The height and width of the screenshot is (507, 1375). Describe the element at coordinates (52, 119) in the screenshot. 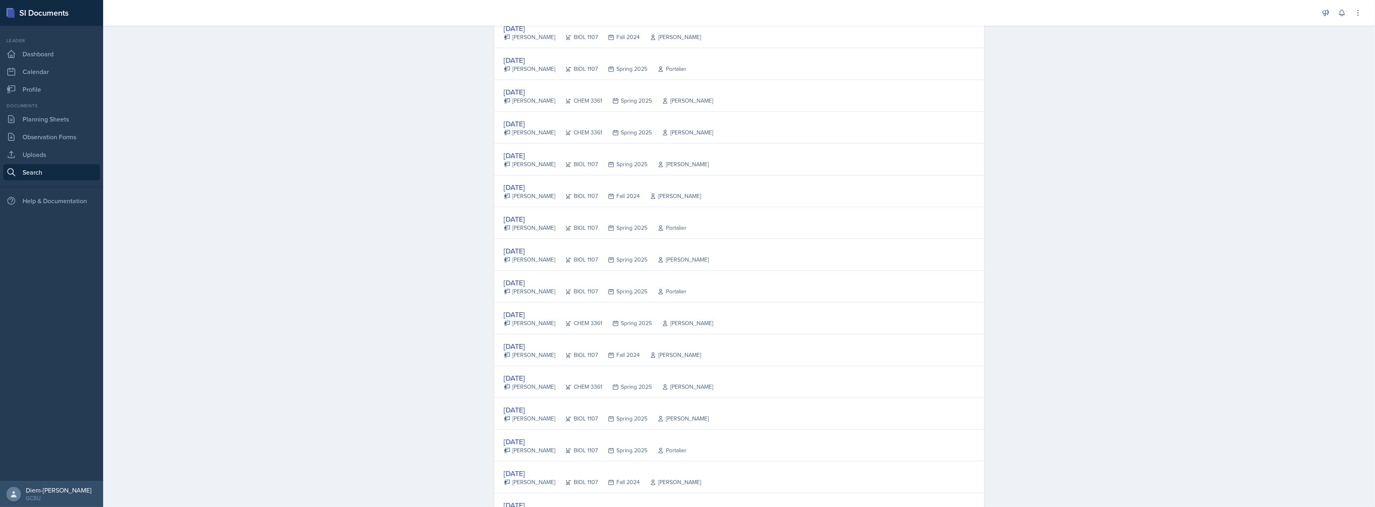

I see `a: Planning Sheets` at that location.